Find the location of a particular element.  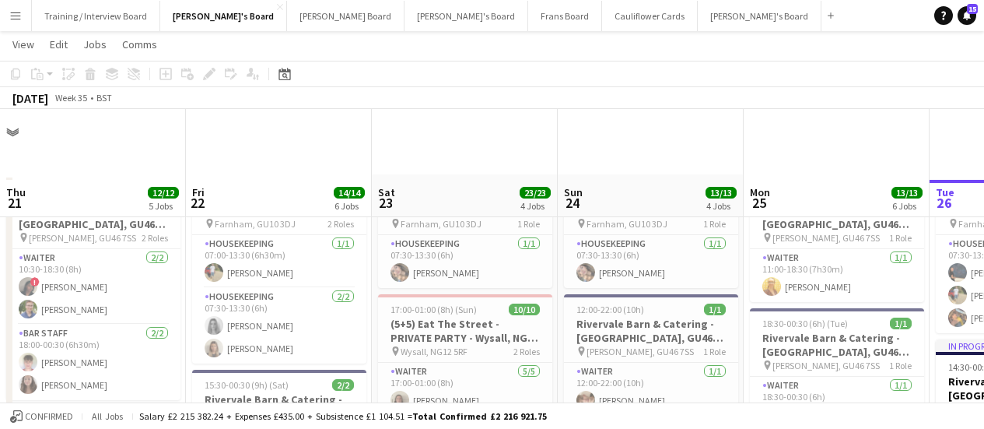

a: Jobs is located at coordinates (95, 44).